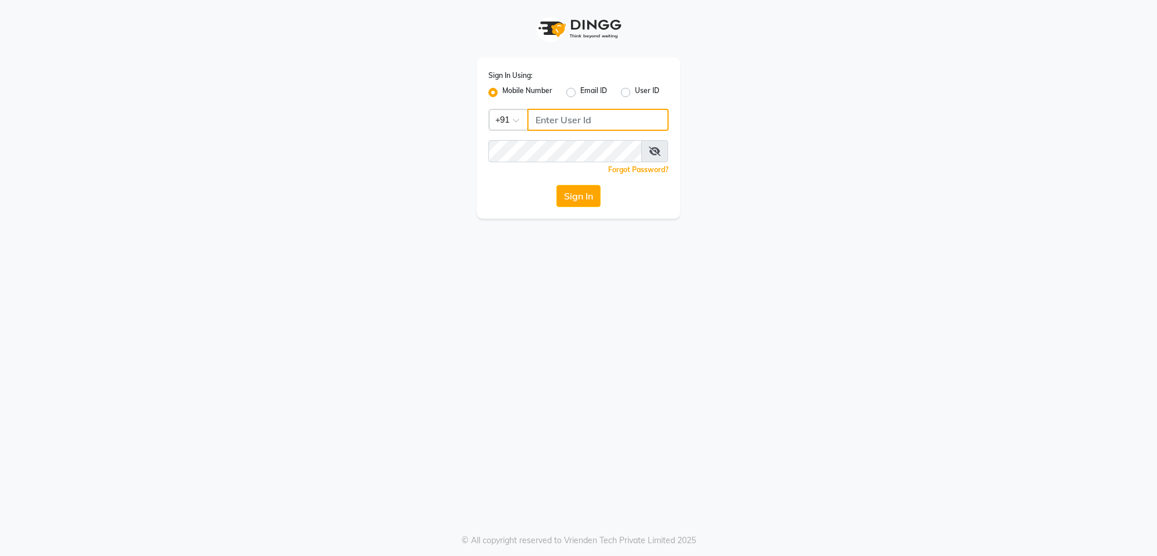 Image resolution: width=1157 pixels, height=556 pixels. What do you see at coordinates (510, 76) in the screenshot?
I see `label: Sign In Using:` at bounding box center [510, 76].